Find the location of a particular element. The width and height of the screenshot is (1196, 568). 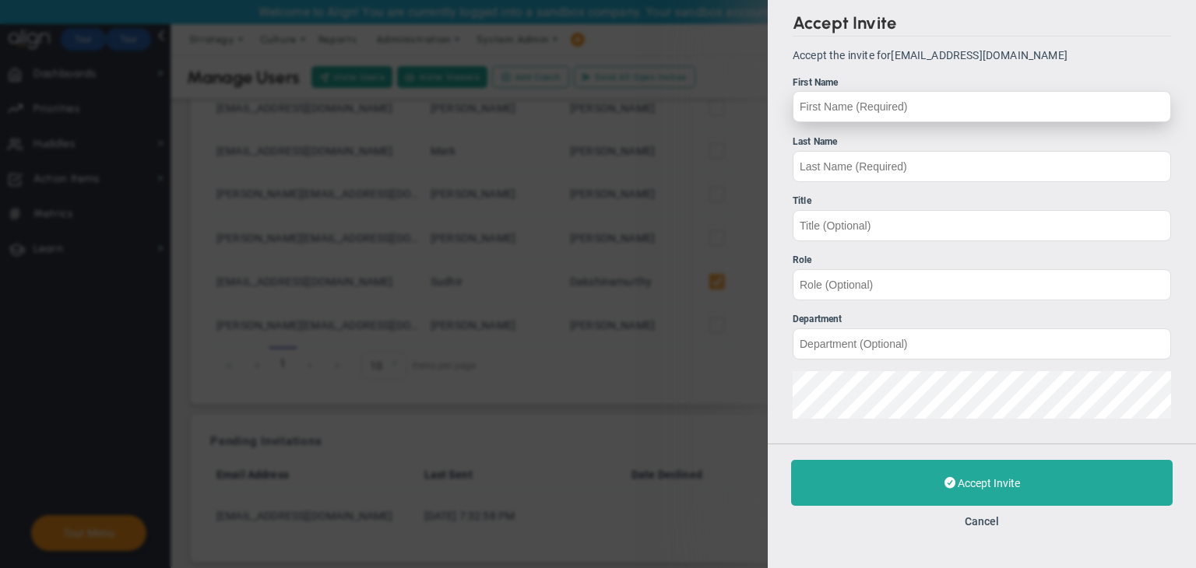

p: Accept the invite for is located at coordinates (982, 55).